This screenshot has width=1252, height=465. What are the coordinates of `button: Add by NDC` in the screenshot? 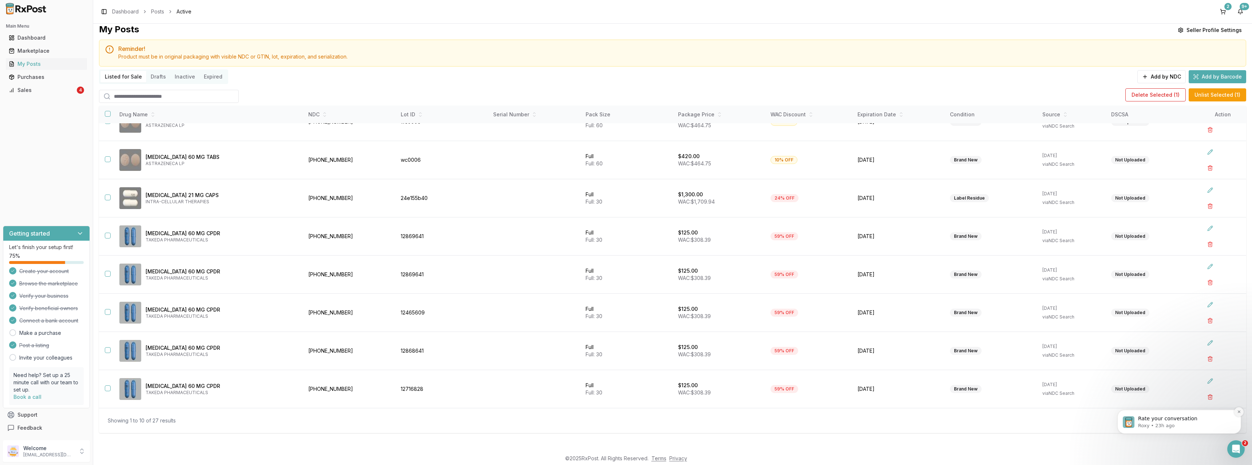 It's located at (1161, 77).